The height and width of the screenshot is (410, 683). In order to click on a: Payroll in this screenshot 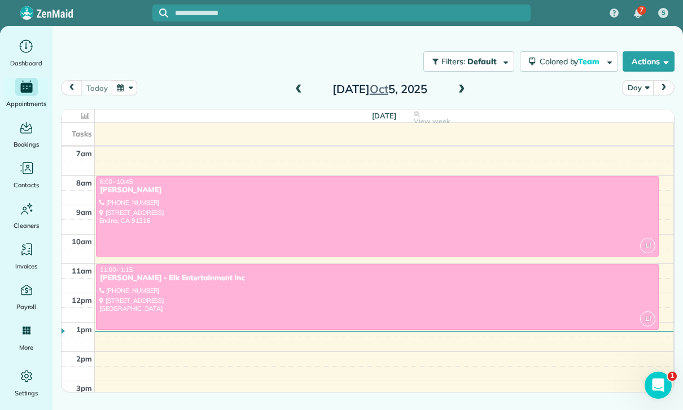, I will do `click(26, 297)`.